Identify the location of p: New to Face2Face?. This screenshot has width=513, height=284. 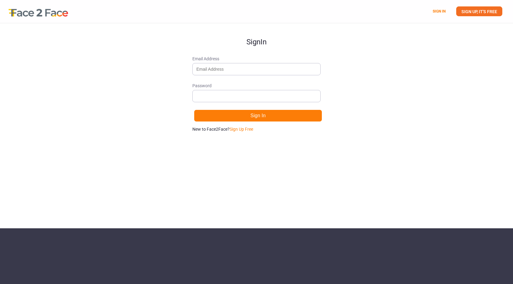
(257, 129).